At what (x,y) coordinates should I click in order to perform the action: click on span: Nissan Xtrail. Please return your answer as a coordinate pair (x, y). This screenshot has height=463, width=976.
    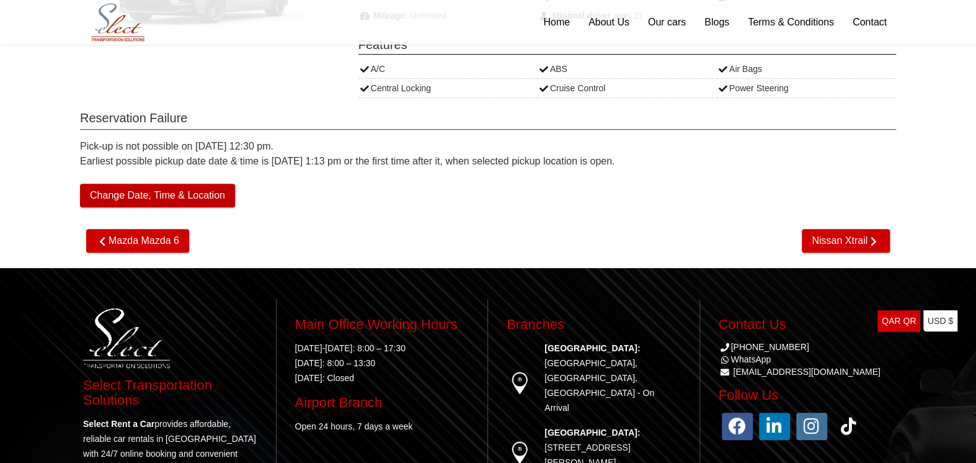
    Looking at the image, I should click on (846, 241).